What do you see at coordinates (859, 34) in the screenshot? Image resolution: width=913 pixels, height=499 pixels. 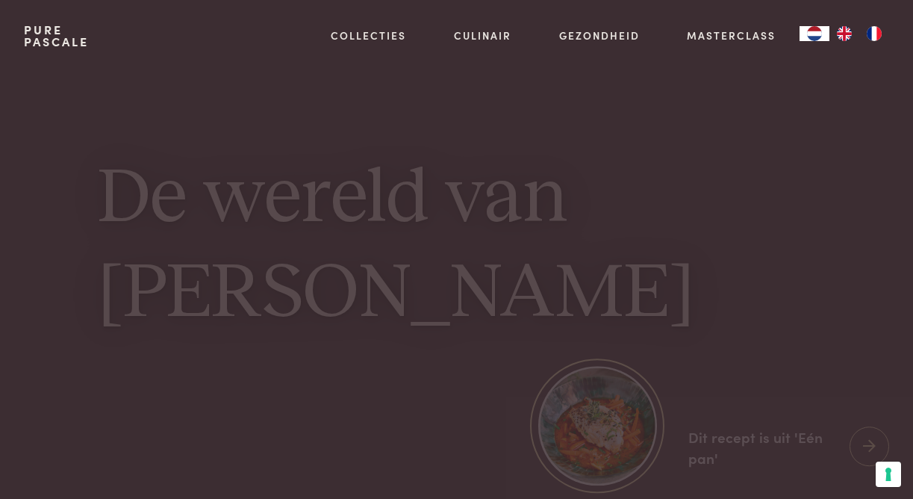 I see `ul: Language list` at bounding box center [859, 34].